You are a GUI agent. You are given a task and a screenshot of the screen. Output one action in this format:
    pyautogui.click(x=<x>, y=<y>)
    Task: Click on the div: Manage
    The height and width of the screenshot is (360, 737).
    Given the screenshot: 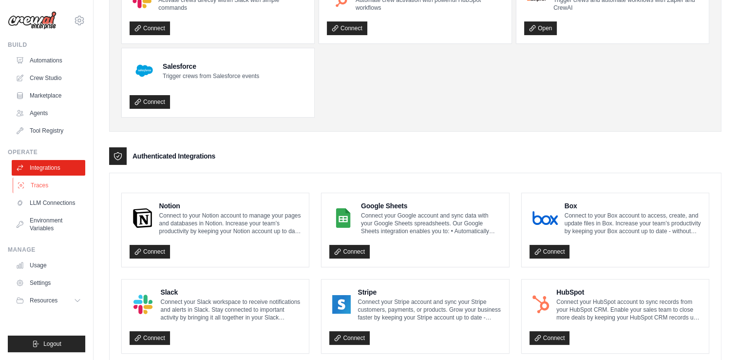 What is the action you would take?
    pyautogui.click(x=46, y=249)
    